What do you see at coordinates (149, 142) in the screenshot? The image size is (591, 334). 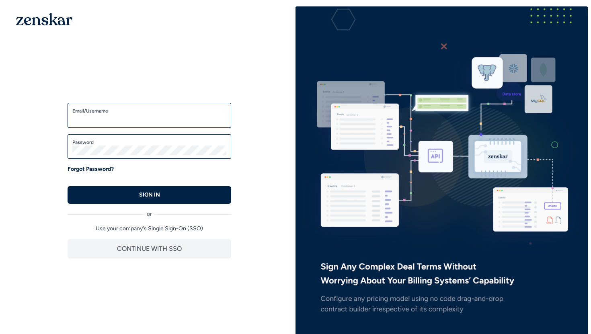 I see `label: Password` at bounding box center [149, 142].